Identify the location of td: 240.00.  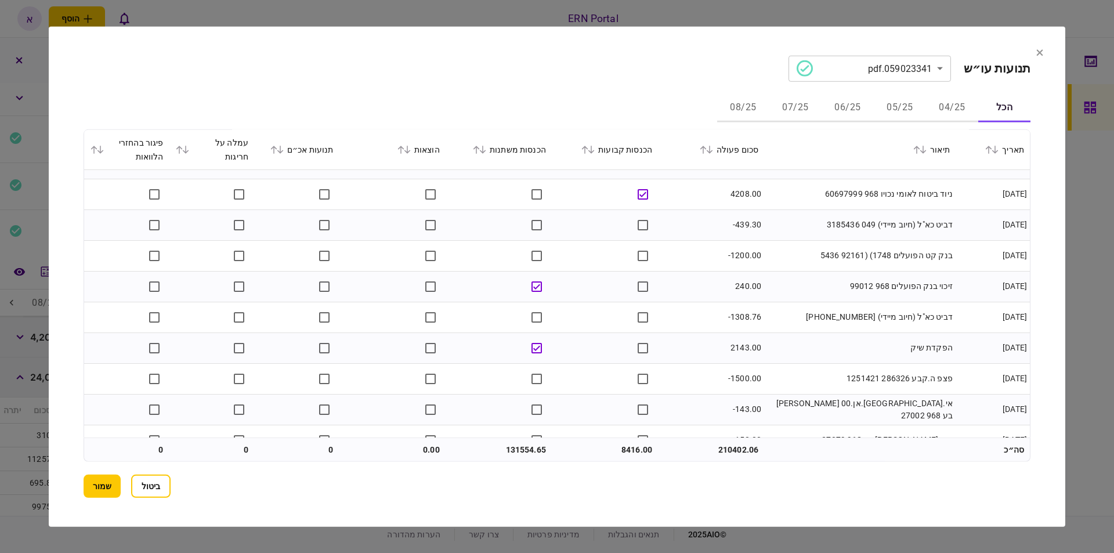
(711, 286).